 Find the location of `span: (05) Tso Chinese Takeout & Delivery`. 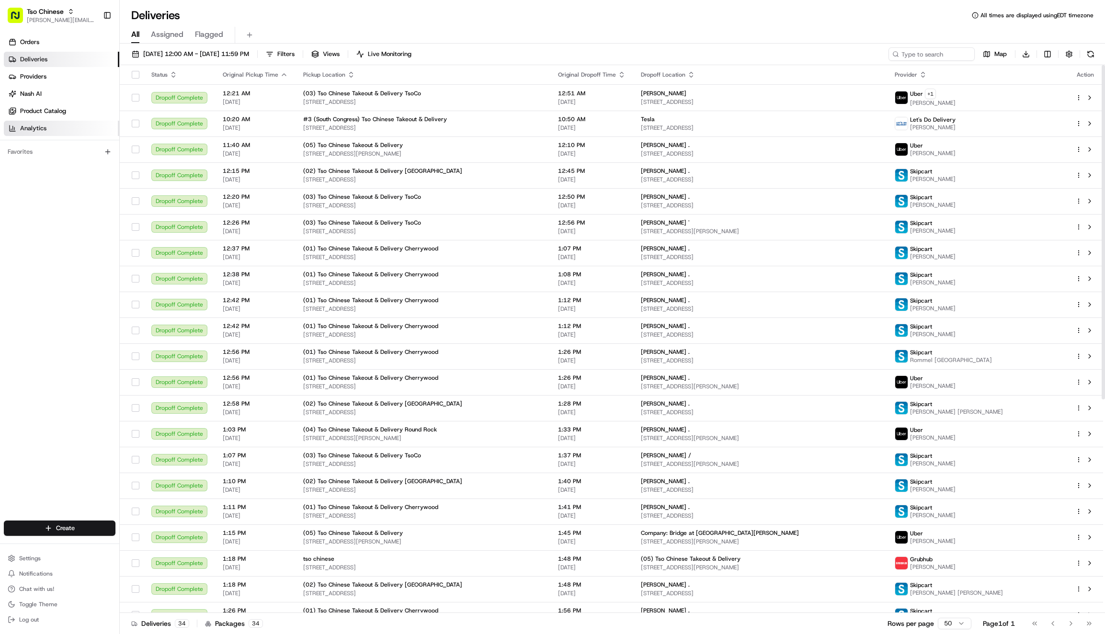

span: (05) Tso Chinese Takeout & Delivery is located at coordinates (353, 145).